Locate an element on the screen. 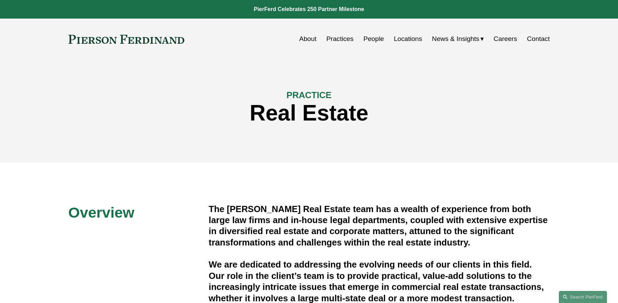 This screenshot has width=618, height=303. a: Search this site is located at coordinates (583, 297).